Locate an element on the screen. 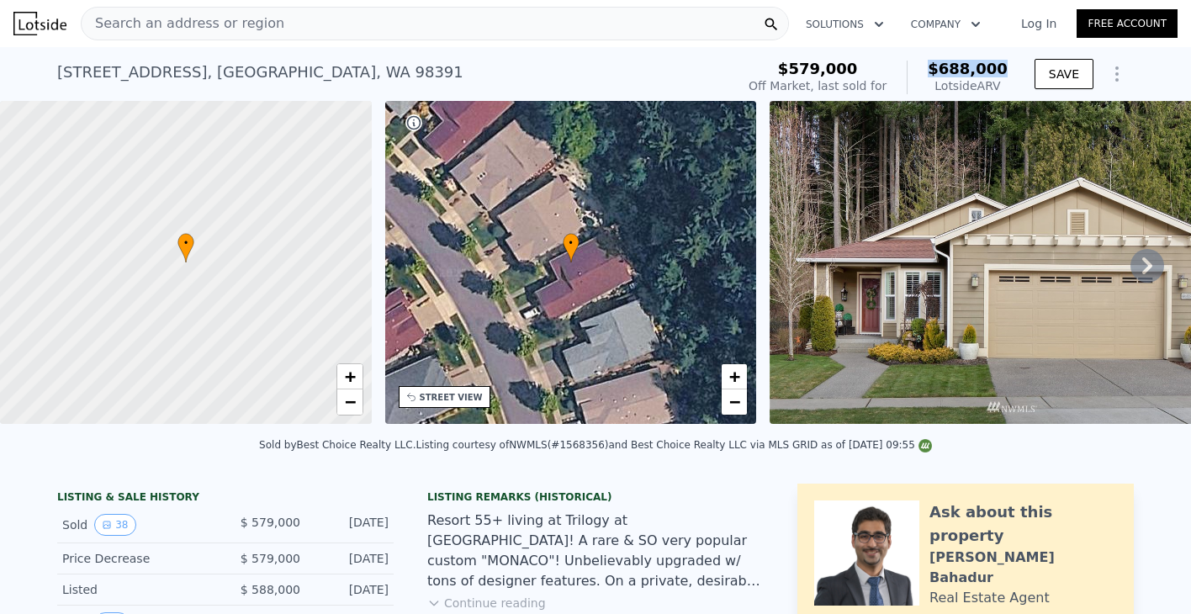 The image size is (1191, 614). div: Ask about this property is located at coordinates (1022, 524).